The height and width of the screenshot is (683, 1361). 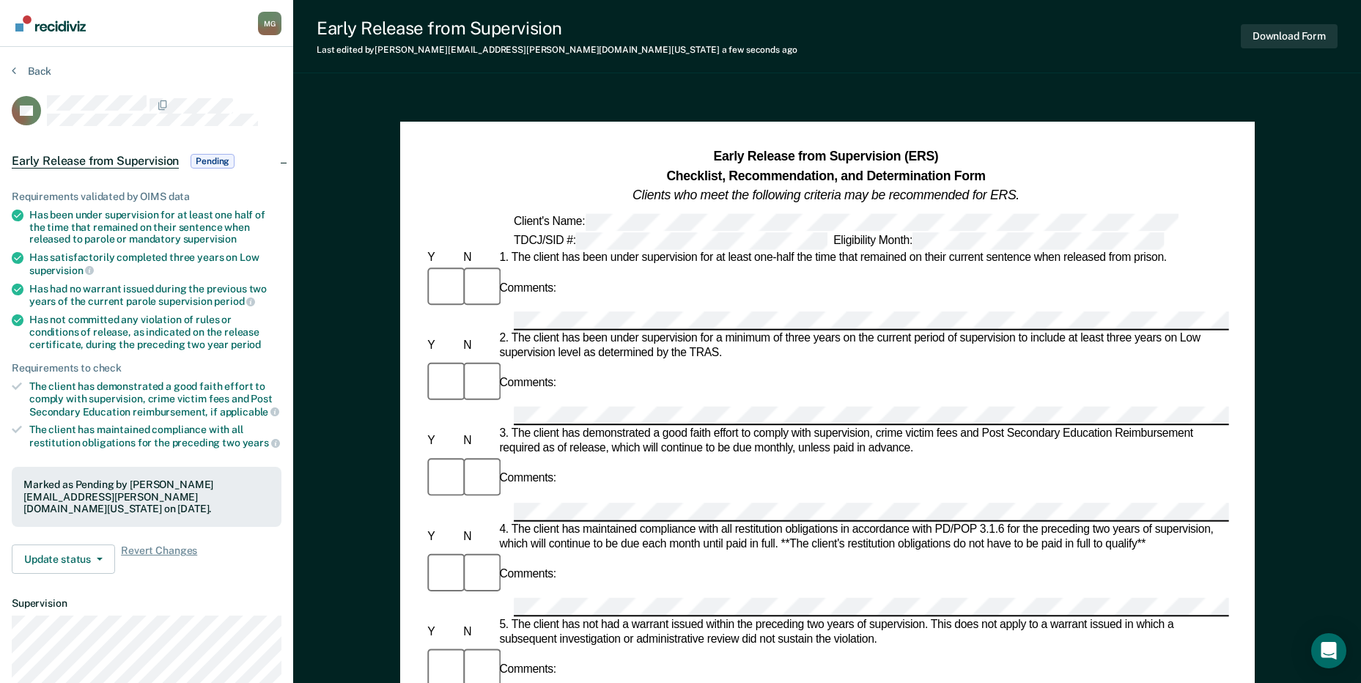 What do you see at coordinates (1289, 36) in the screenshot?
I see `button: Download Form` at bounding box center [1289, 36].